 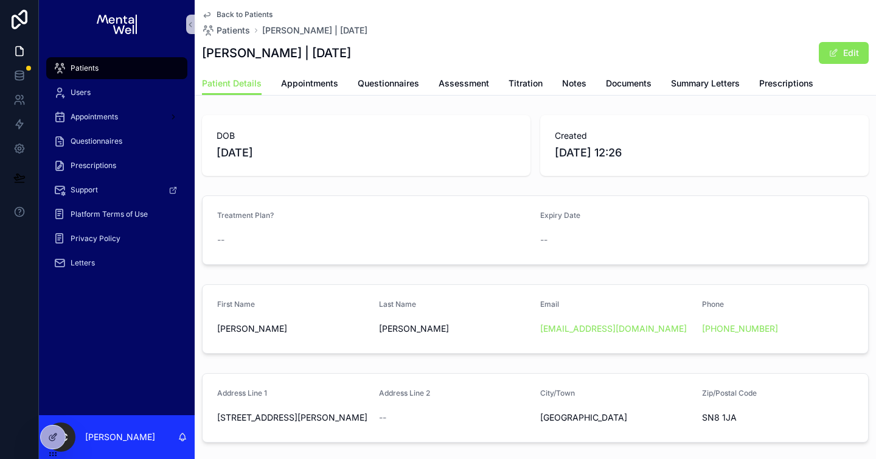 What do you see at coordinates (83, 263) in the screenshot?
I see `span: Letters` at bounding box center [83, 263].